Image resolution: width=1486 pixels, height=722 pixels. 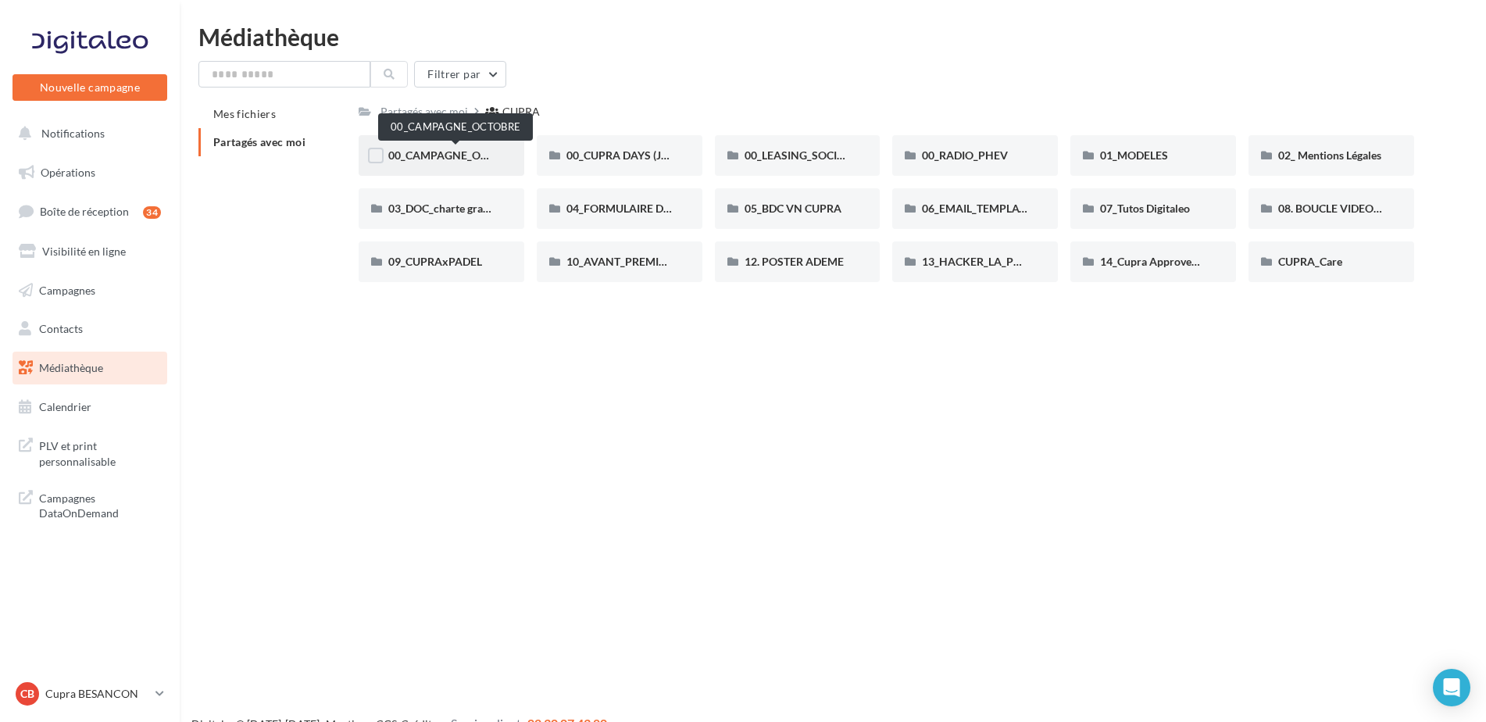 I want to click on a: CB Cupra BESANCON, so click(x=90, y=694).